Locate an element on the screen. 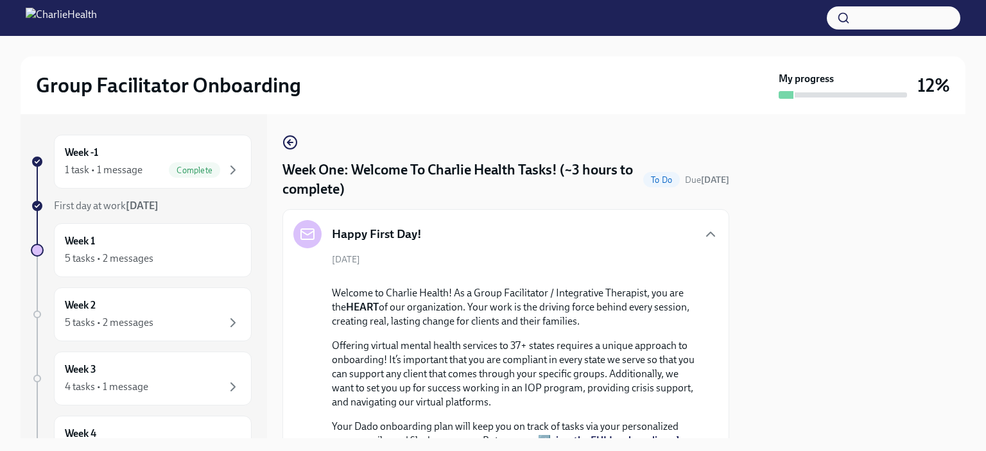 This screenshot has height=451, width=986. h5: Happy First Day! is located at coordinates (377, 234).